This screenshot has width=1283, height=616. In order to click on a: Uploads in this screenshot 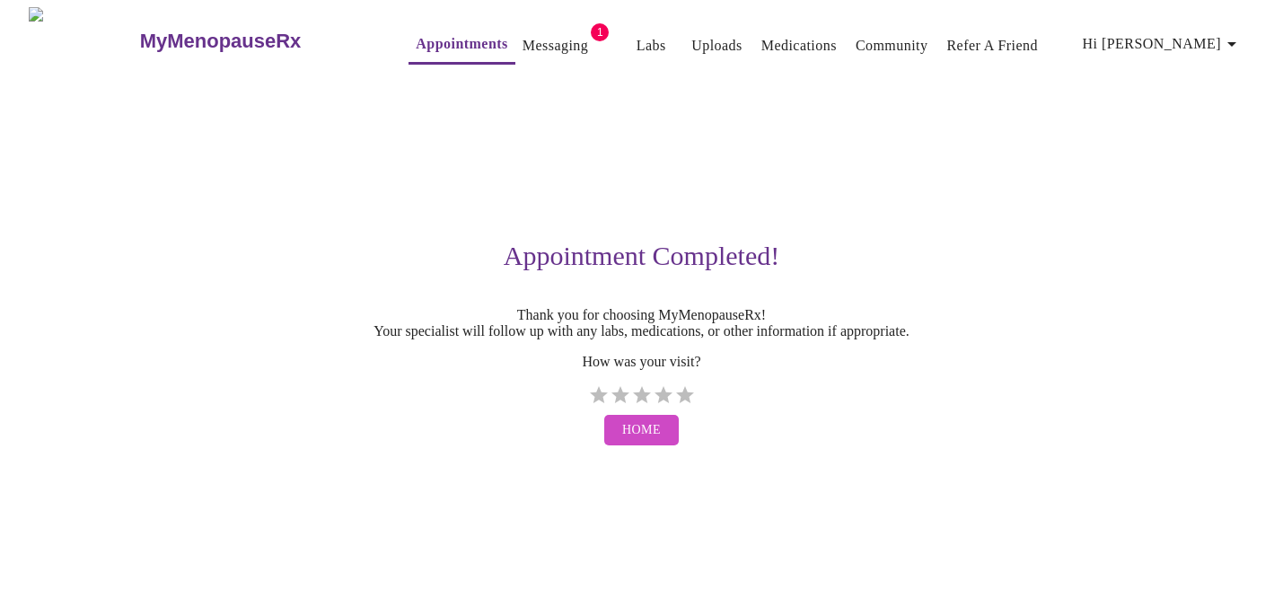, I will do `click(716, 46)`.